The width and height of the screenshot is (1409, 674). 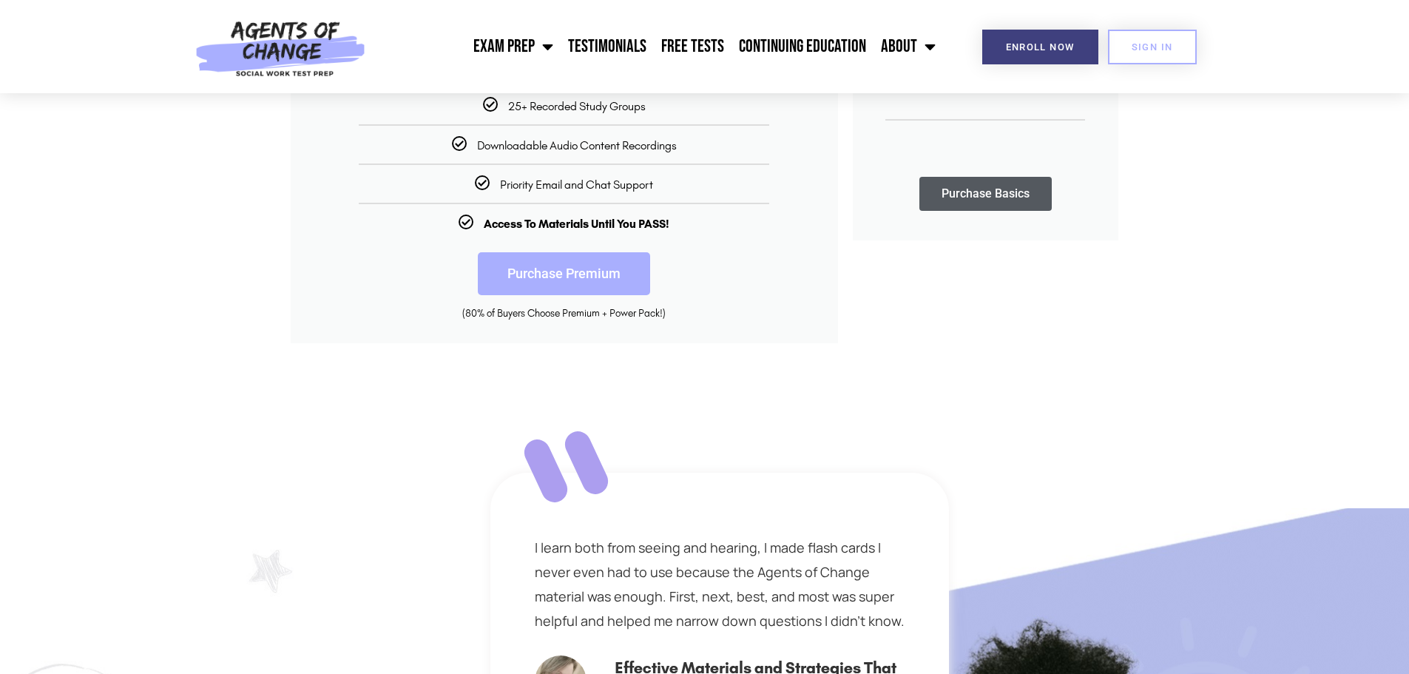 What do you see at coordinates (1040, 47) in the screenshot?
I see `a: Enroll Now` at bounding box center [1040, 47].